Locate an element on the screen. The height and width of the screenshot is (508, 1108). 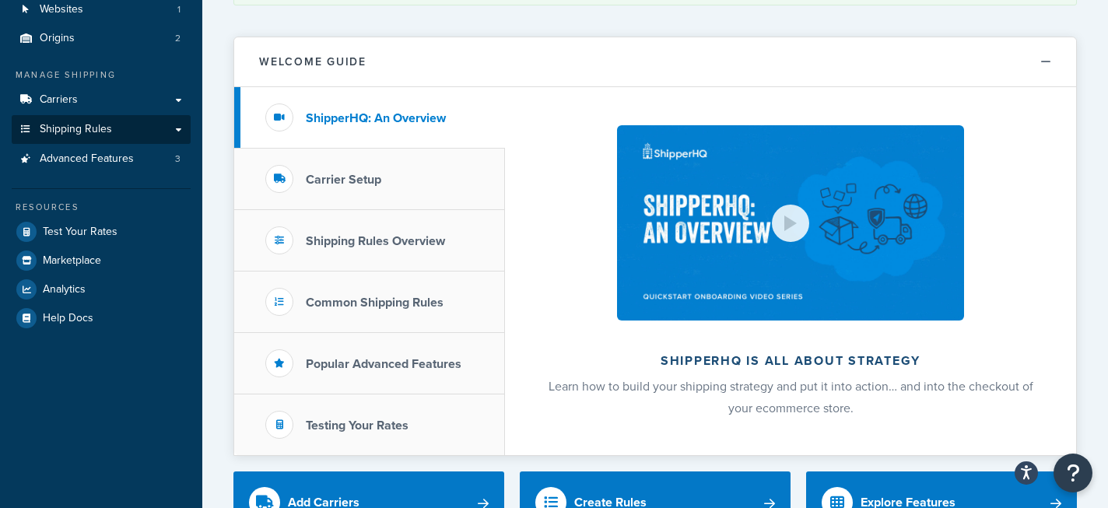
li: Test Your Rates is located at coordinates (101, 232).